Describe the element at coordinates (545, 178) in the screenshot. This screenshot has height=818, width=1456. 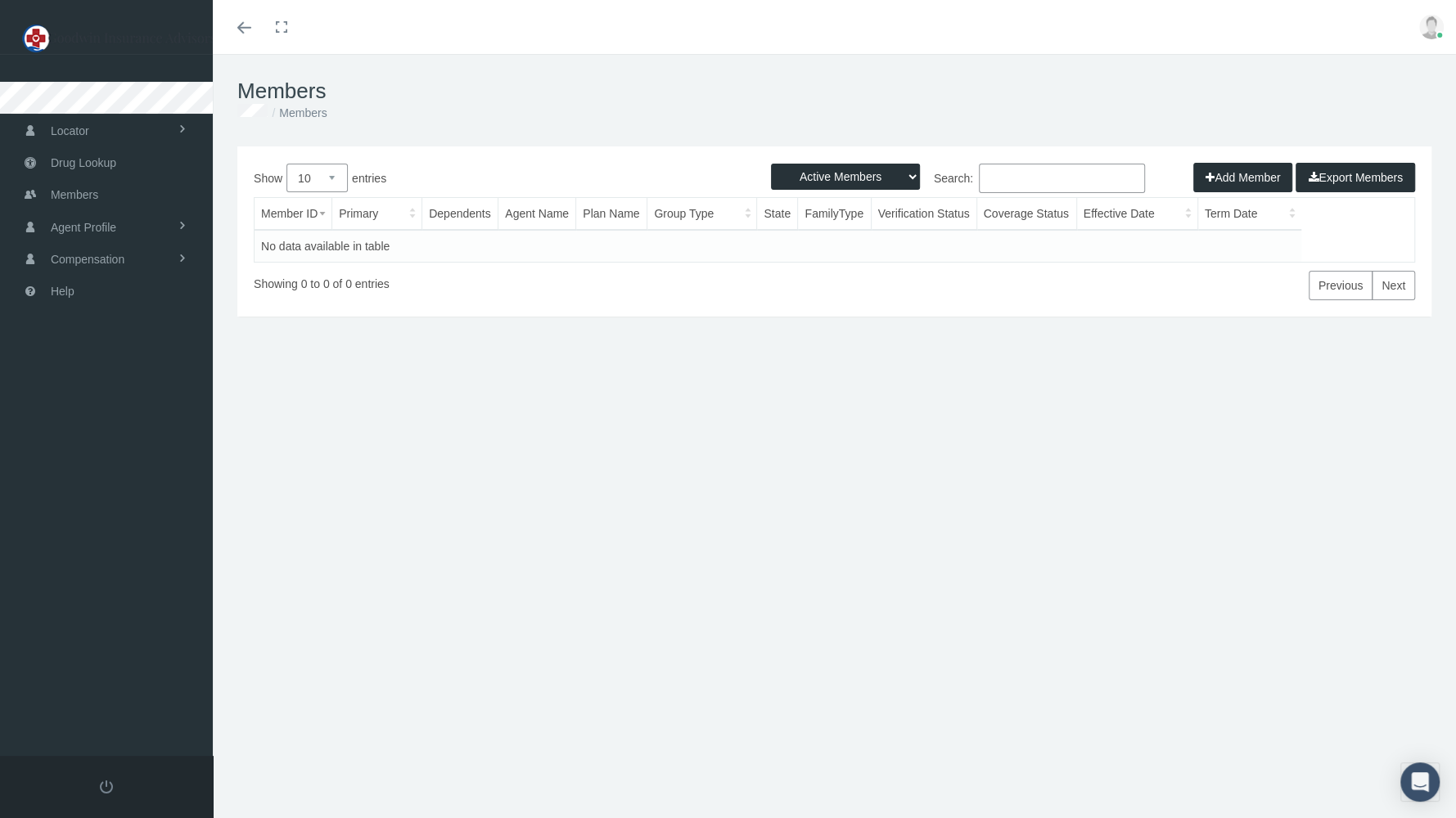
I see `label: Show entries` at that location.